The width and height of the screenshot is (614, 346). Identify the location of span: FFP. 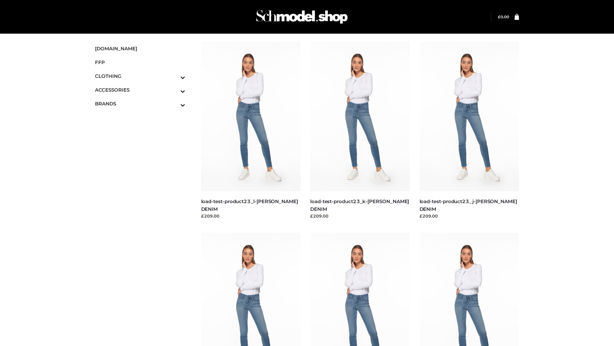
(140, 62).